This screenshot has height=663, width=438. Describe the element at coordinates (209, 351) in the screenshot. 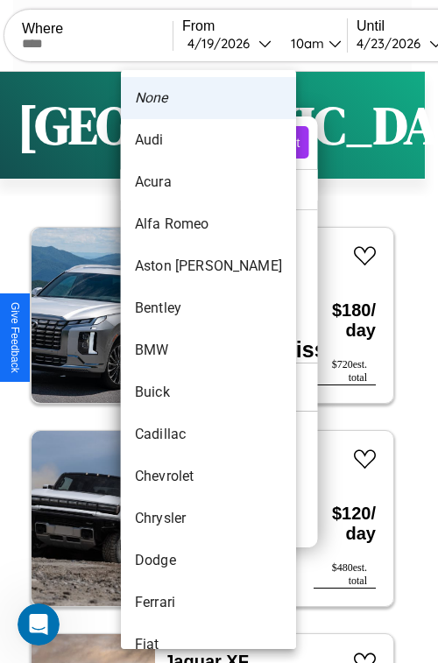

I see `li: BMW` at that location.